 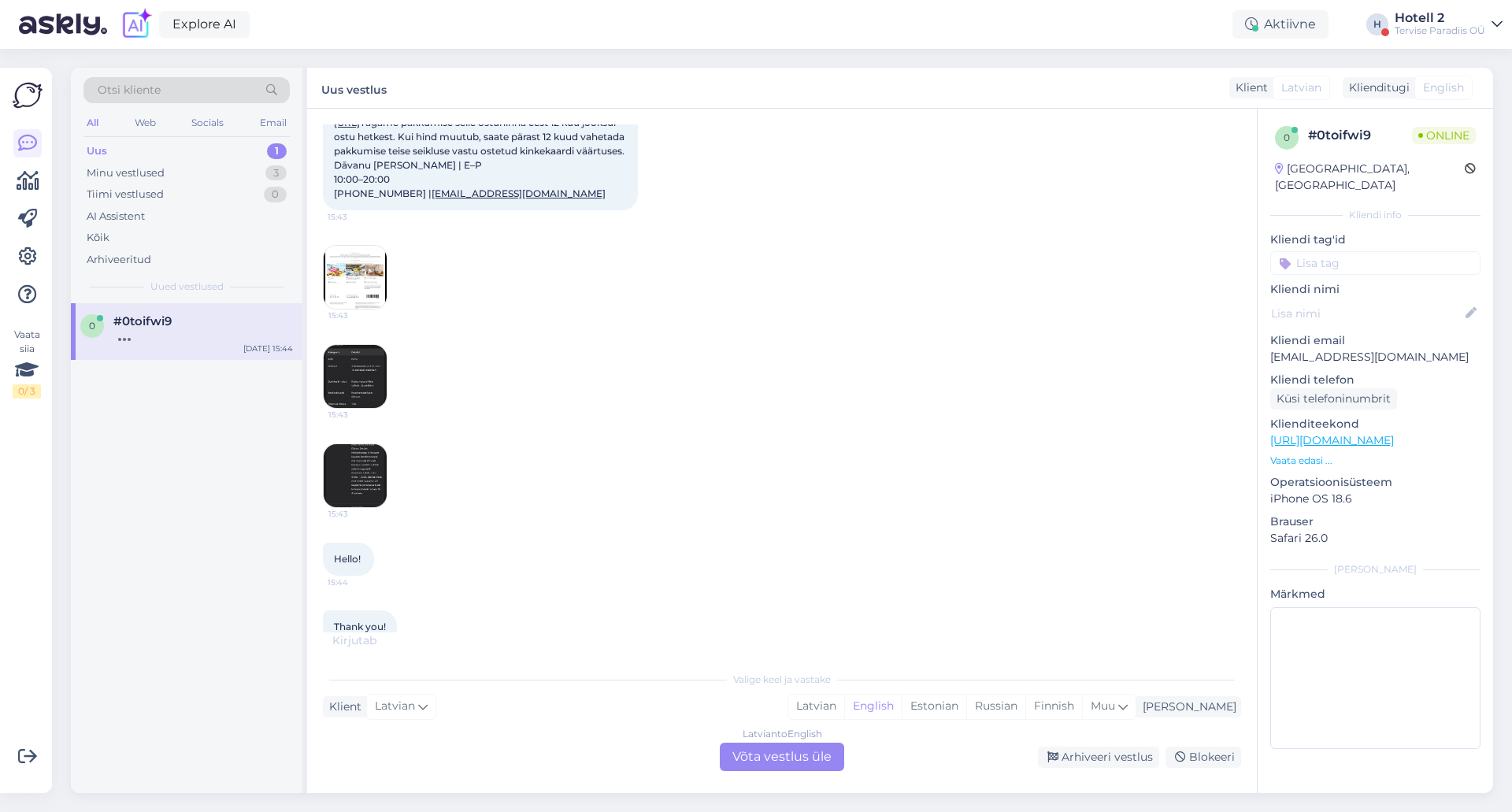 I want to click on p: Safari 26.0, so click(x=1375, y=538).